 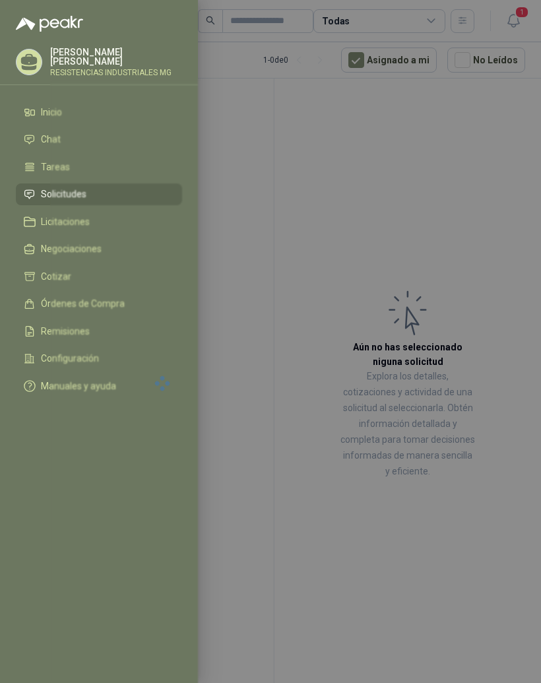 What do you see at coordinates (49, 24) in the screenshot?
I see `img: Logo peakr` at bounding box center [49, 24].